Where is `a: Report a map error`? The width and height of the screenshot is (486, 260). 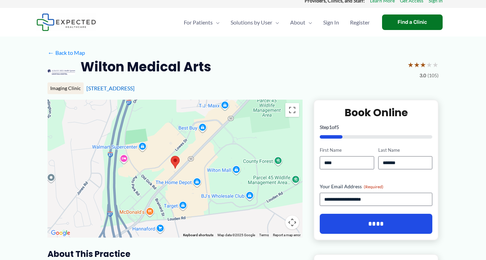 a: Report a map error is located at coordinates (287, 235).